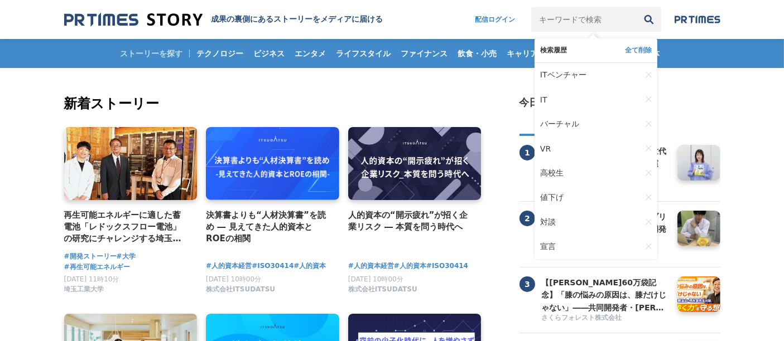  Describe the element at coordinates (424, 54) in the screenshot. I see `a: ファイナンス` at that location.